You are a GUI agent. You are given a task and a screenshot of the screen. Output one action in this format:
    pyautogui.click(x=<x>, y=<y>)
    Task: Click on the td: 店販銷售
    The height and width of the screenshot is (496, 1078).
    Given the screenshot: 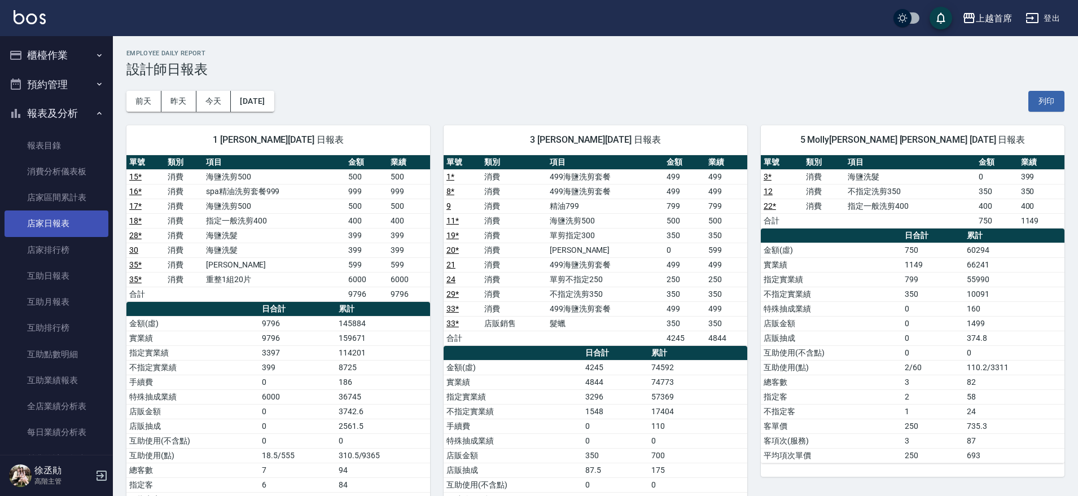 What is the action you would take?
    pyautogui.click(x=514, y=323)
    